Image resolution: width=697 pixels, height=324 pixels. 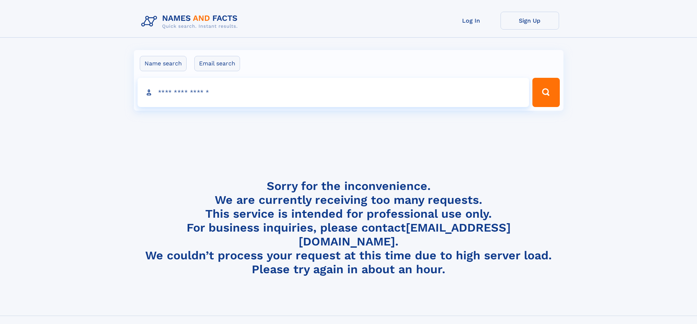 What do you see at coordinates (530, 20) in the screenshot?
I see `a: Sign Up` at bounding box center [530, 20].